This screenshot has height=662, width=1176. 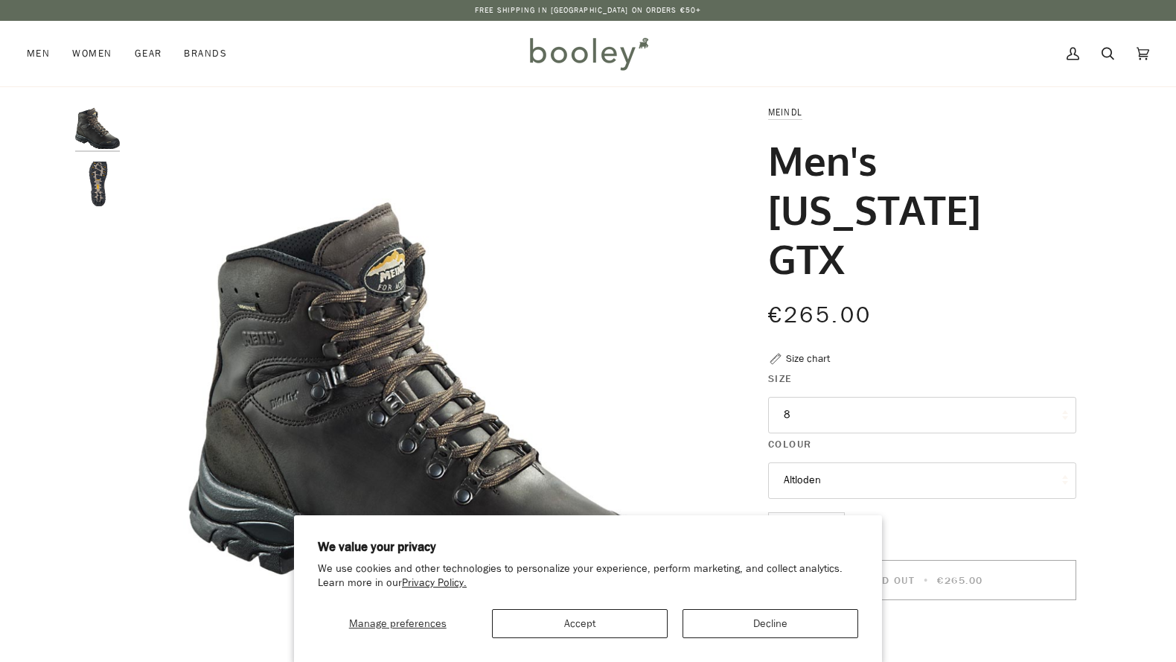 I want to click on h2: We value your privacy, so click(x=588, y=547).